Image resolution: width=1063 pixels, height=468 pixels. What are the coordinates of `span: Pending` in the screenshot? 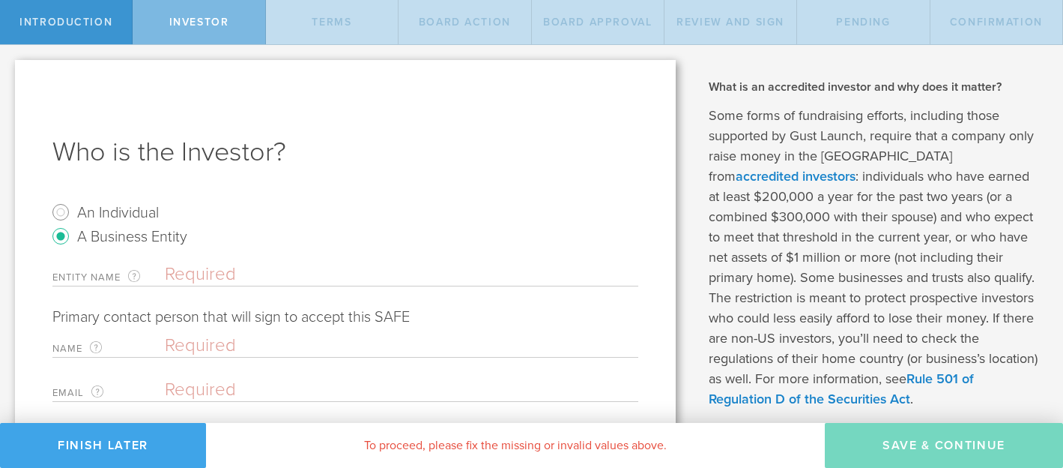 It's located at (863, 22).